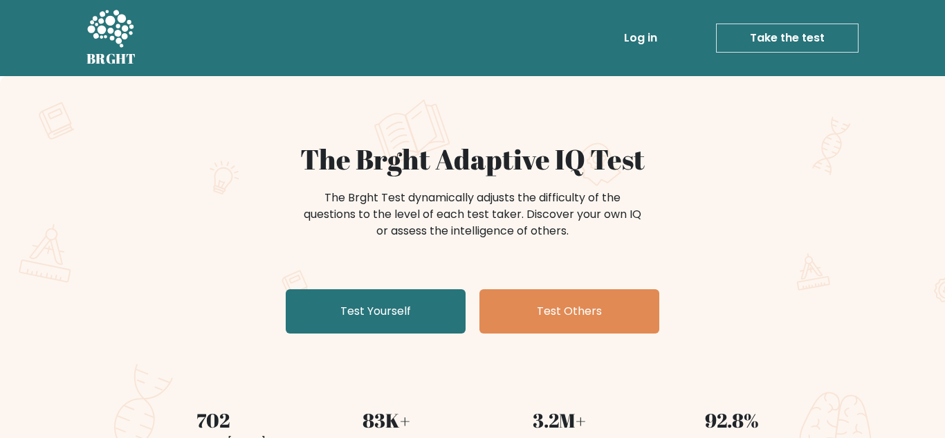 The width and height of the screenshot is (945, 438). What do you see at coordinates (376, 311) in the screenshot?
I see `a: Test Yourself` at bounding box center [376, 311].